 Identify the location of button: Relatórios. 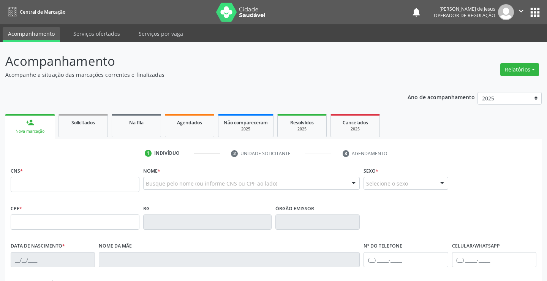
(520, 70).